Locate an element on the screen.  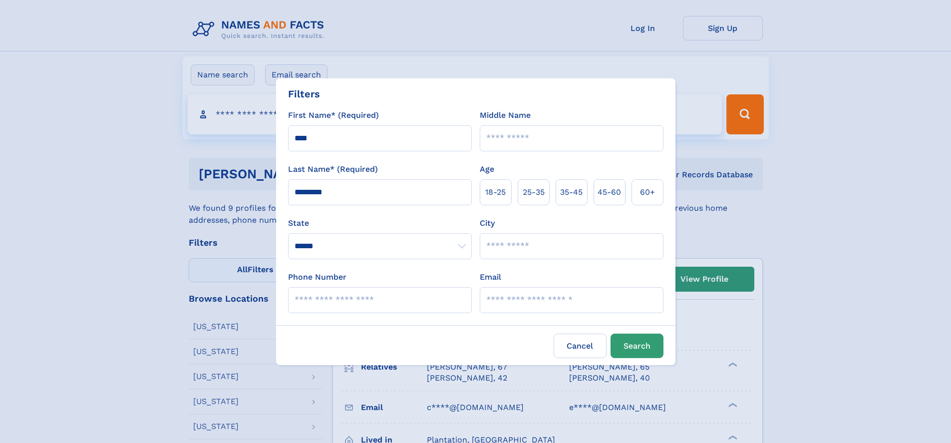
label: Age is located at coordinates (487, 169).